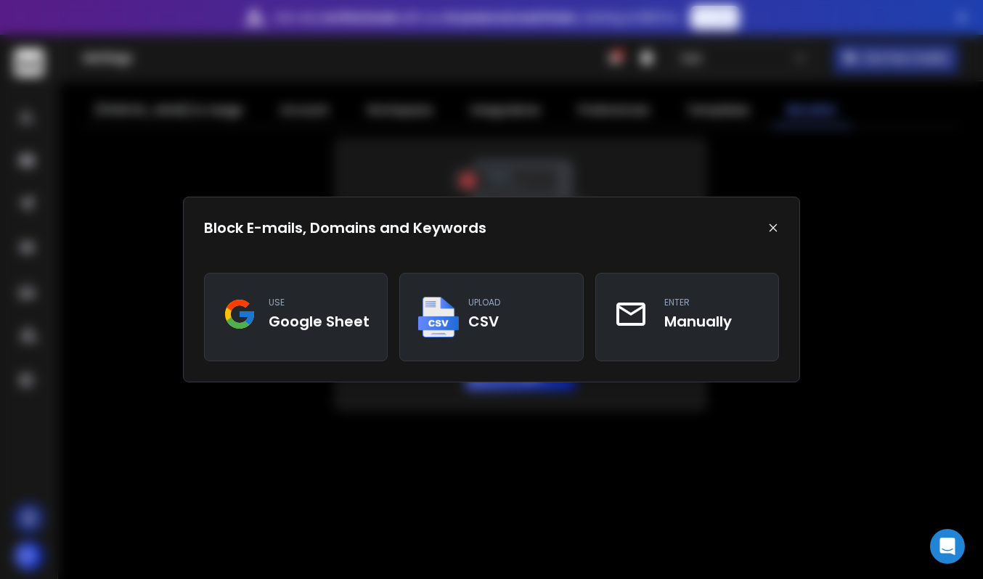 This screenshot has width=983, height=579. What do you see at coordinates (484, 303) in the screenshot?
I see `p: upload` at bounding box center [484, 303].